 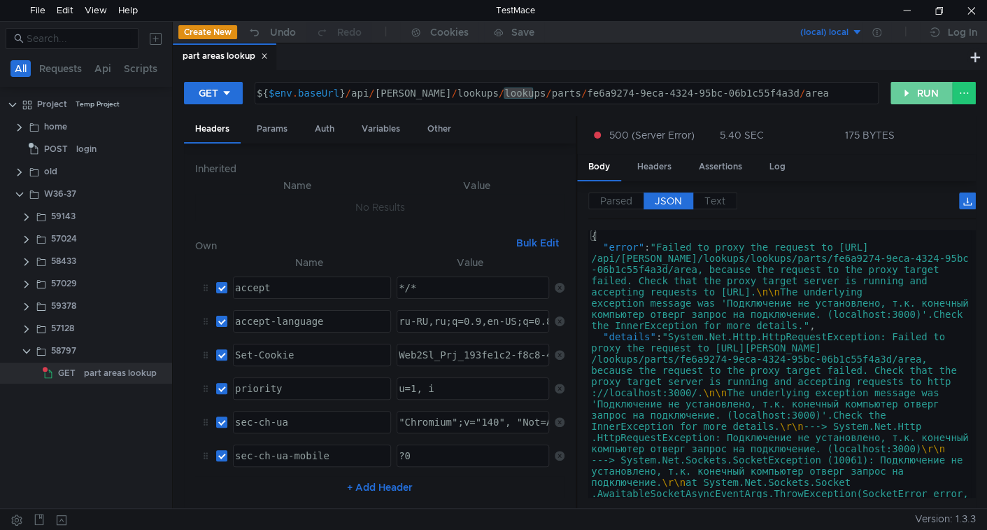 What do you see at coordinates (63, 216) in the screenshot?
I see `div: 59143` at bounding box center [63, 216].